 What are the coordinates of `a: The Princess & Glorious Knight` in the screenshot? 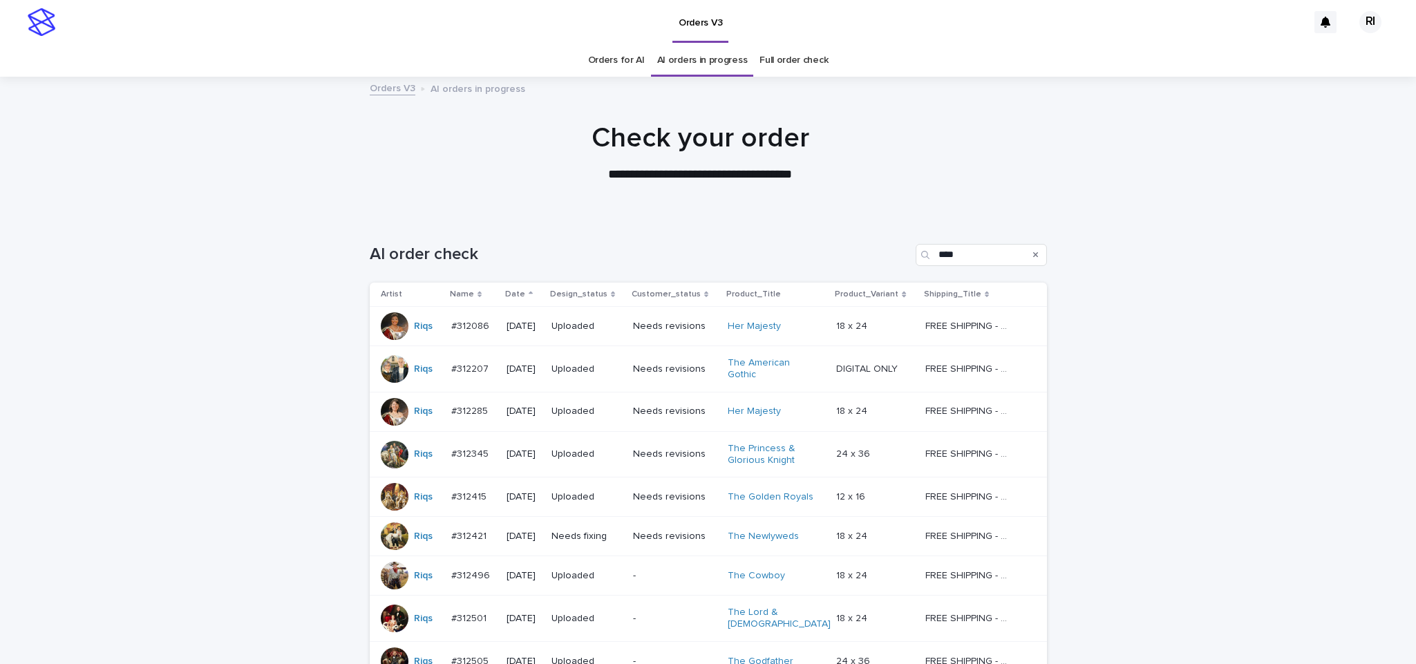 It's located at (770, 455).